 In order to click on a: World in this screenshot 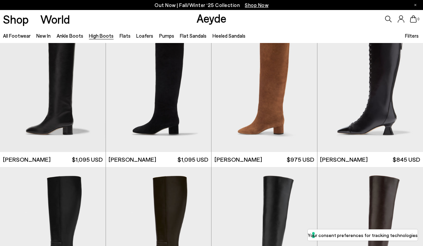, I will do `click(55, 19)`.